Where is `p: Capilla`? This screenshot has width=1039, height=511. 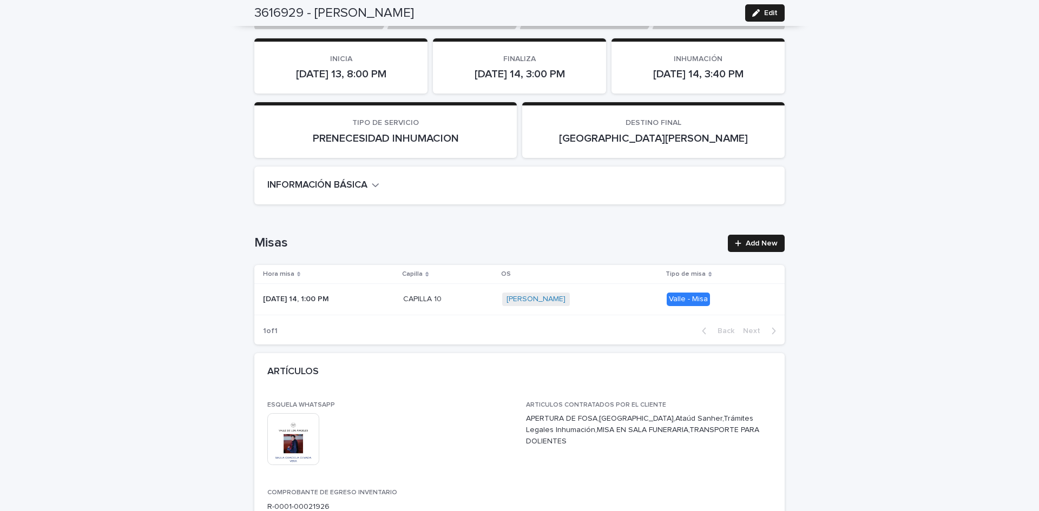
p: Capilla is located at coordinates (412, 274).